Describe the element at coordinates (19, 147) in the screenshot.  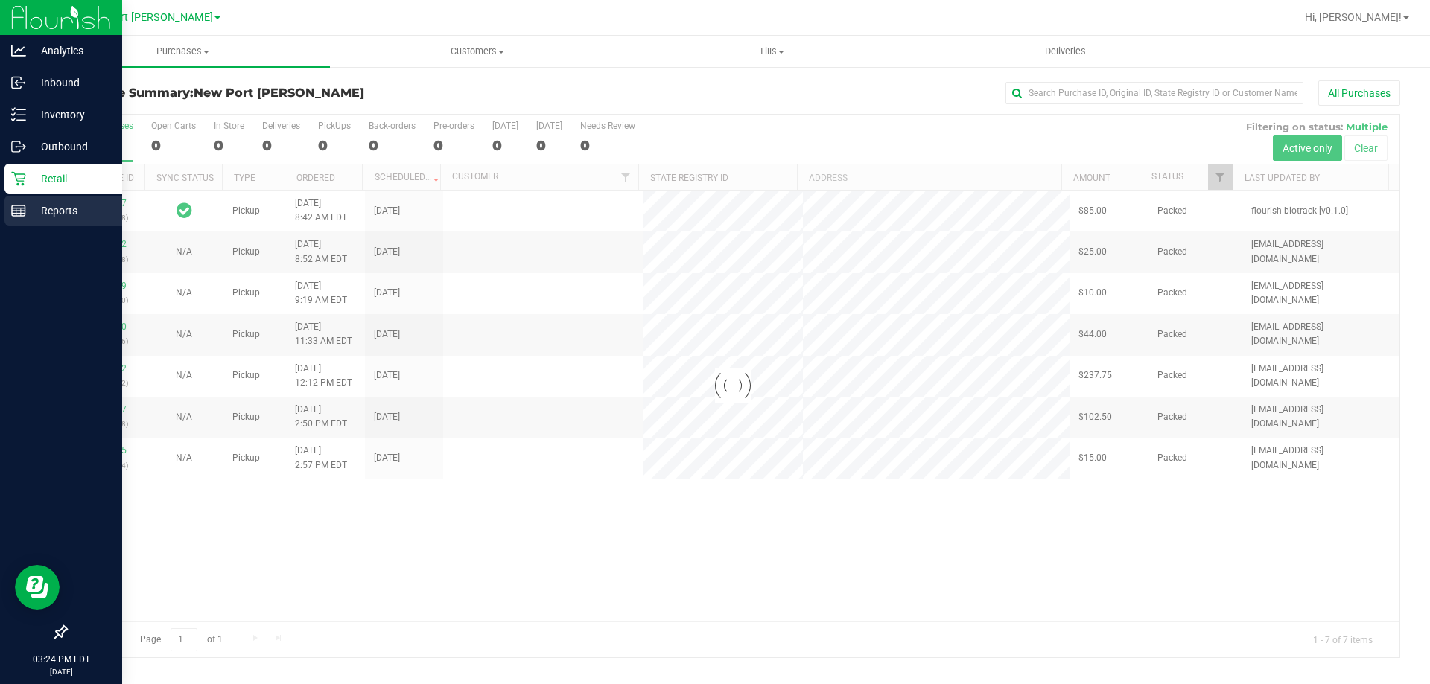
I see `inline-svg: Outbound` at that location.